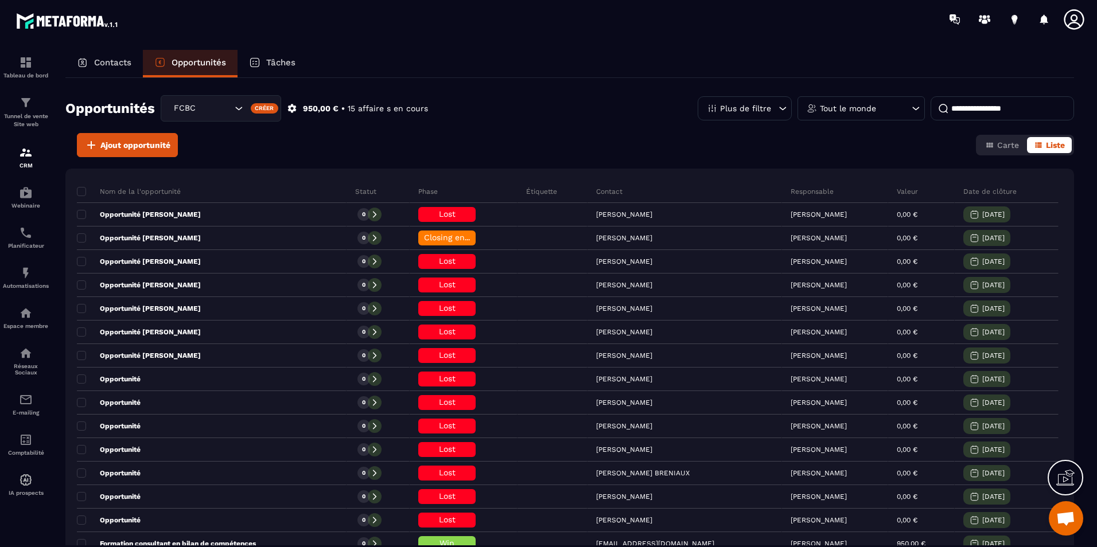 This screenshot has height=547, width=1097. Describe the element at coordinates (609, 192) in the screenshot. I see `p: Contact` at that location.